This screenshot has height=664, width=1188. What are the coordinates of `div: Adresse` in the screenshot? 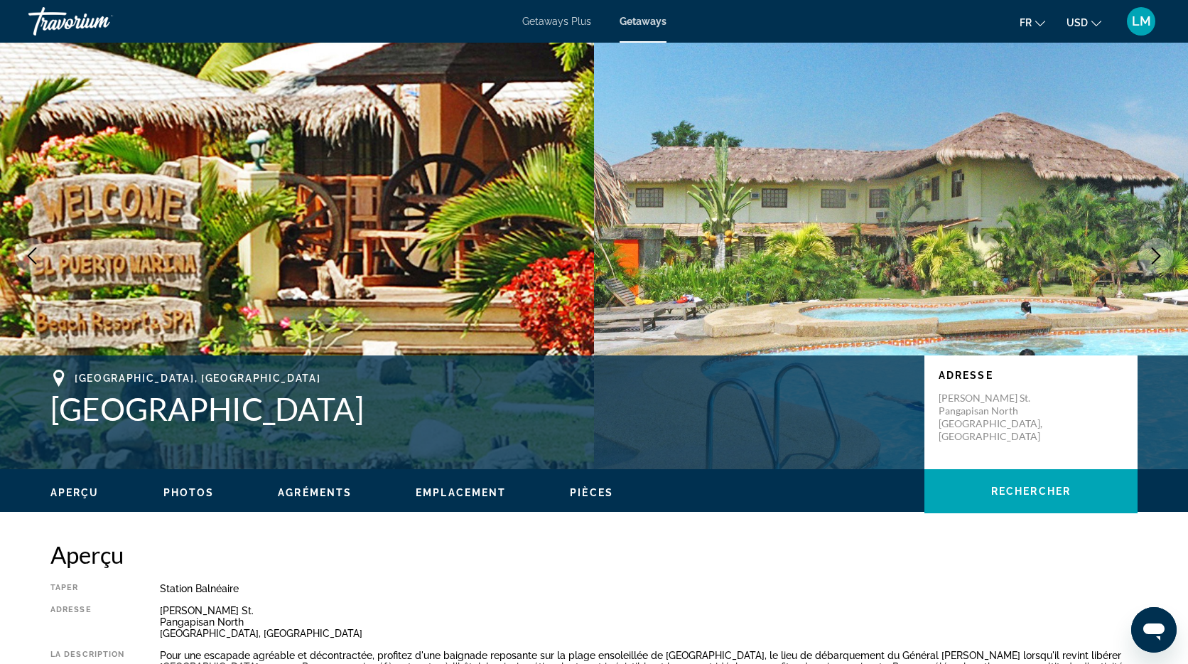 It's located at (87, 622).